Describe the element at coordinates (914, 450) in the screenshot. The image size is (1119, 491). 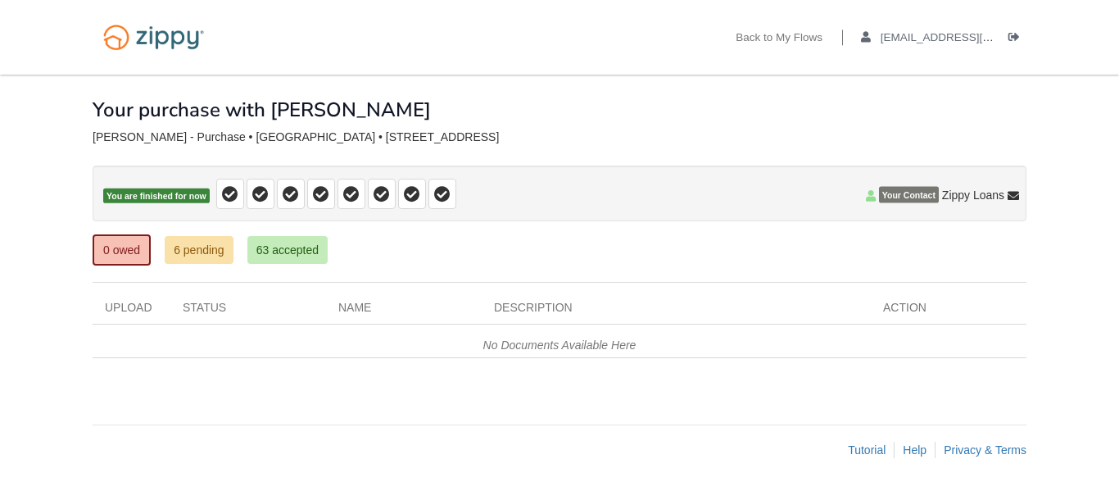
I see `a: Help` at that location.